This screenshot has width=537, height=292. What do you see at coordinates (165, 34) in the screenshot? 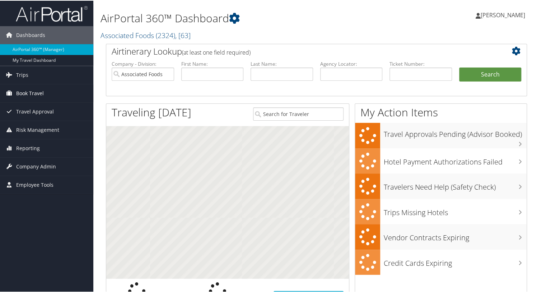
I see `span: ( 2324 )` at bounding box center [165, 34].